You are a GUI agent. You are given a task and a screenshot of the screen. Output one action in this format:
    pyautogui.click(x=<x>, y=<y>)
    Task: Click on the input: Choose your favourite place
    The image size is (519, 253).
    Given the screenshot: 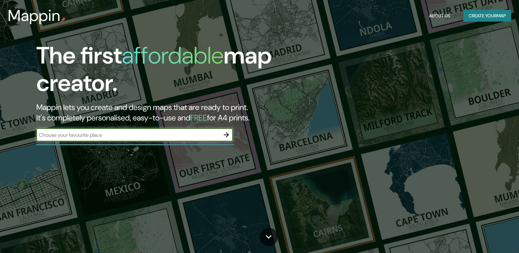 What is the action you would take?
    pyautogui.click(x=128, y=135)
    